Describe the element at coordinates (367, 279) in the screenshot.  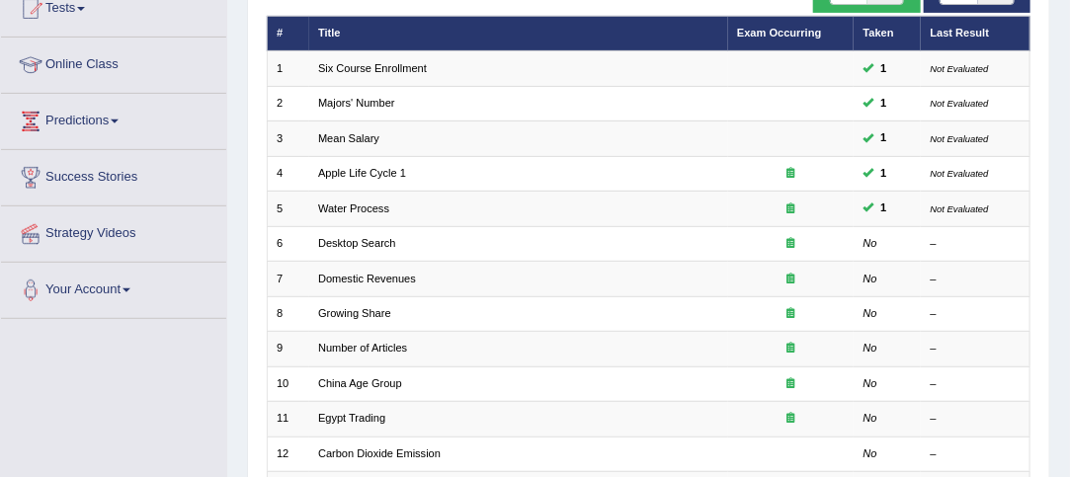
I see `a: Domestic Revenues` at that location.